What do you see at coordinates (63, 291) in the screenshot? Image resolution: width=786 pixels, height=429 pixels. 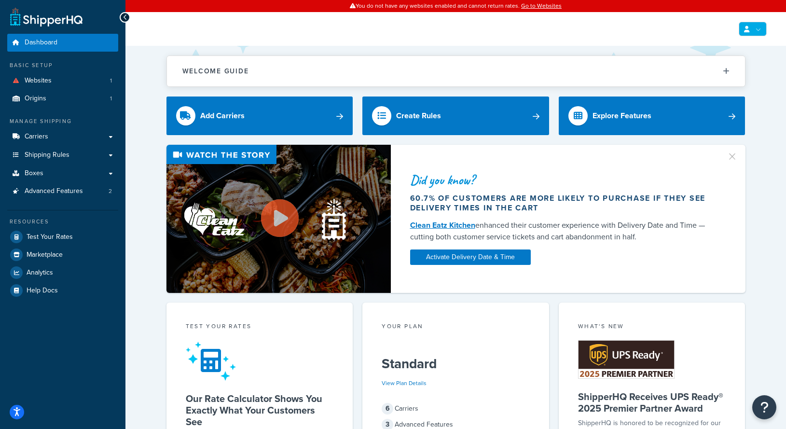 I see `a: Help Docs` at bounding box center [63, 291].